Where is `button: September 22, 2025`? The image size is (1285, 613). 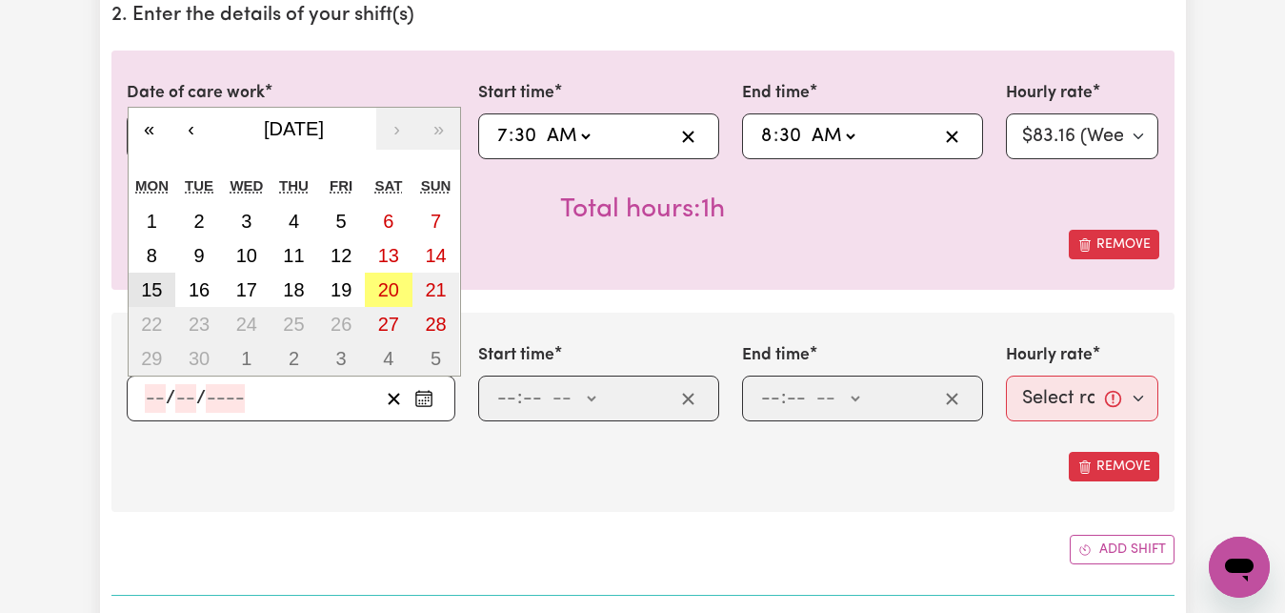 button: September 22, 2025 is located at coordinates (152, 324).